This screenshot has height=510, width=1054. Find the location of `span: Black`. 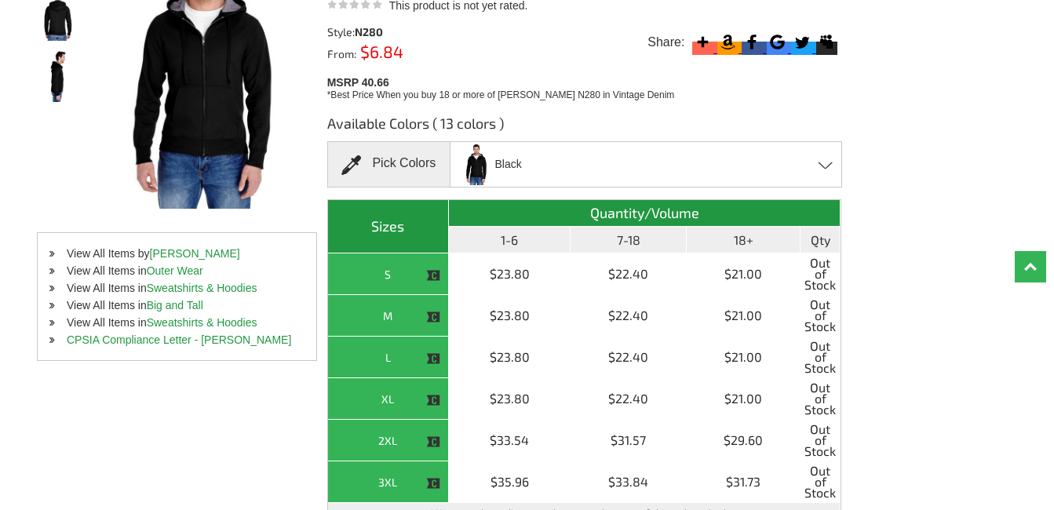

span: Black is located at coordinates (508, 164).